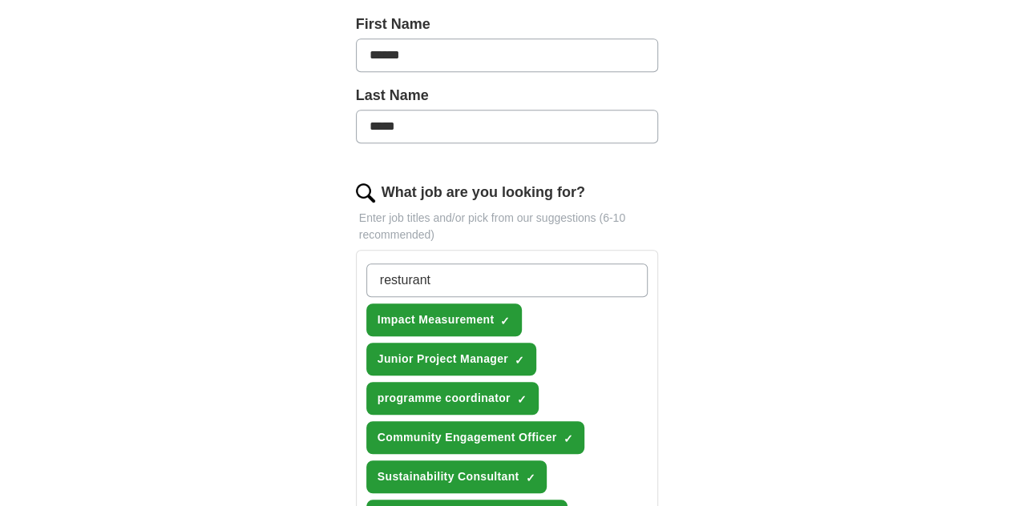  What do you see at coordinates (507, 95) in the screenshot?
I see `label: Last Name` at bounding box center [507, 95].